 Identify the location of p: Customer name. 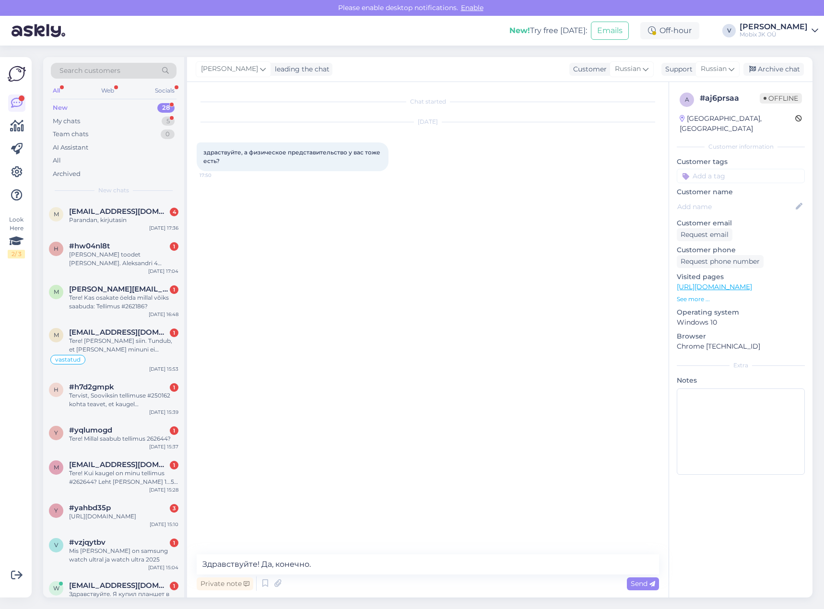
(740, 192).